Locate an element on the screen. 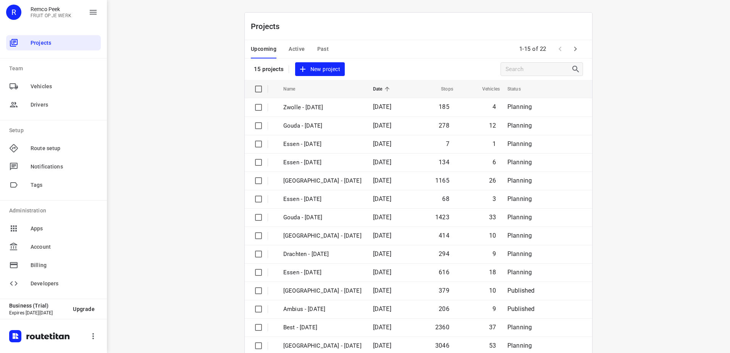  span: 1-15 of 22 is located at coordinates (533, 49).